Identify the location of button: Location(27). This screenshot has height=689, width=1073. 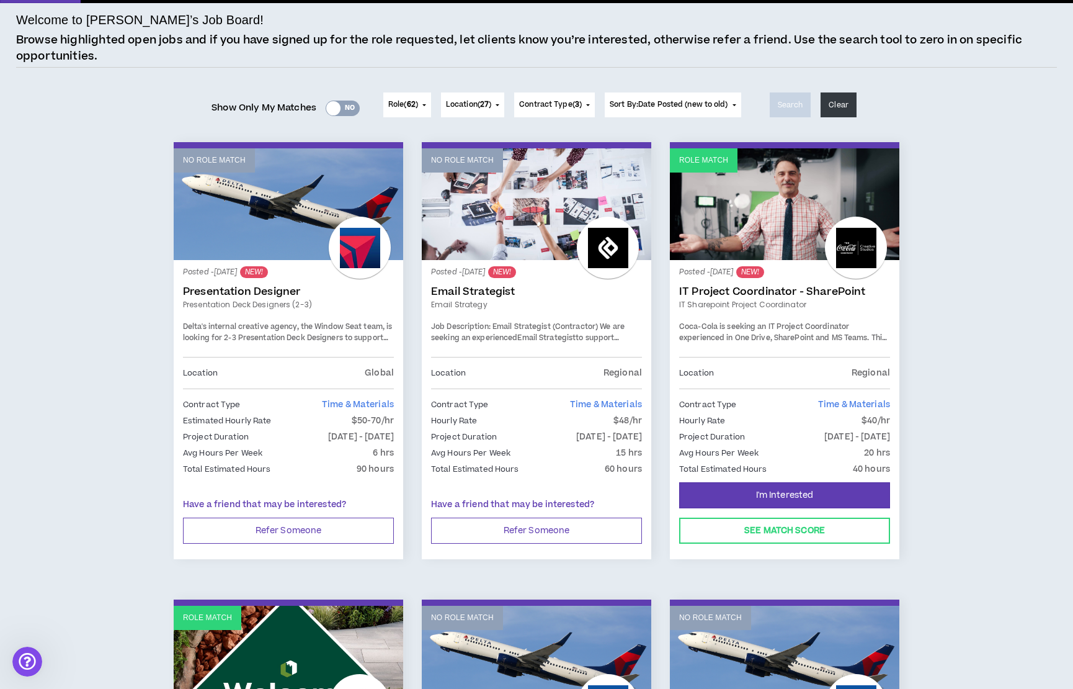
(473, 105).